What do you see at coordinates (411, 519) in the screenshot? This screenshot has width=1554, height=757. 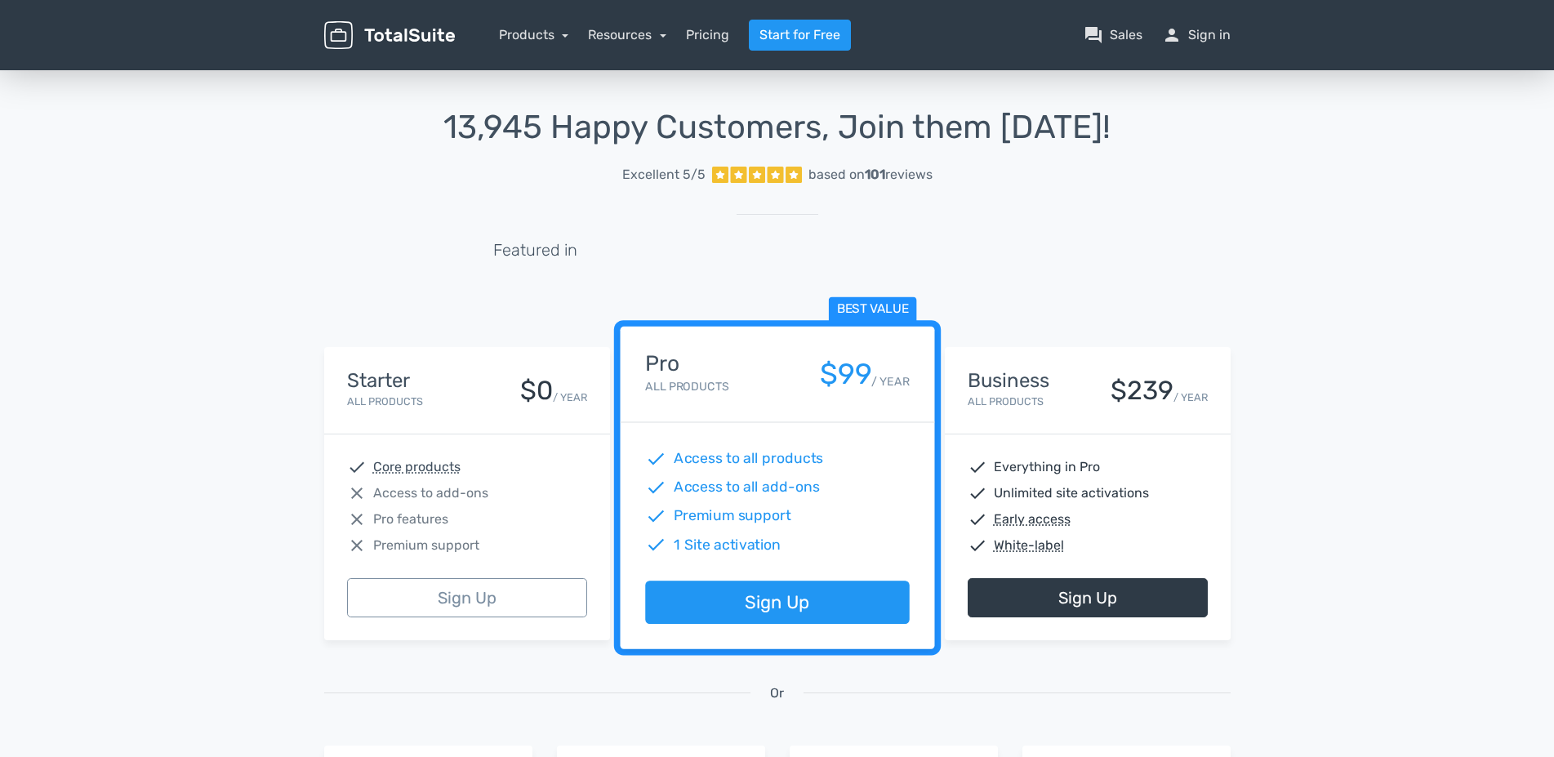 I see `span: Pro features` at bounding box center [411, 519].